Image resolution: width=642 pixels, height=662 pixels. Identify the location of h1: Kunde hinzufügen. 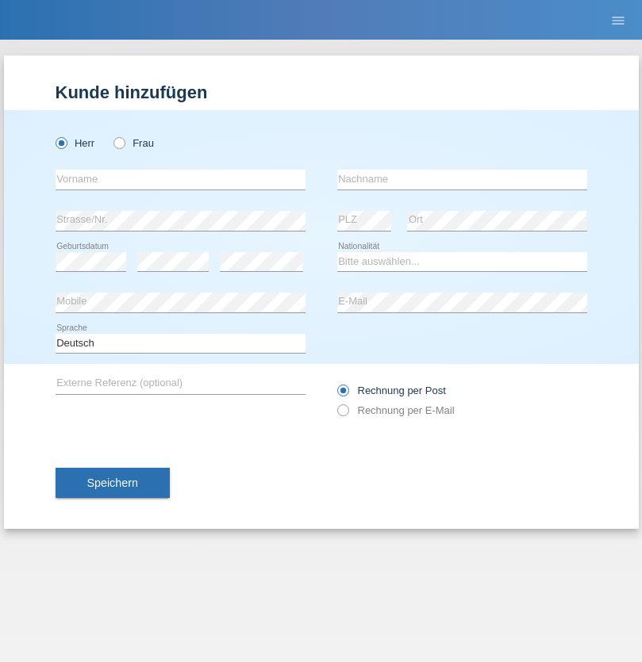
(321, 92).